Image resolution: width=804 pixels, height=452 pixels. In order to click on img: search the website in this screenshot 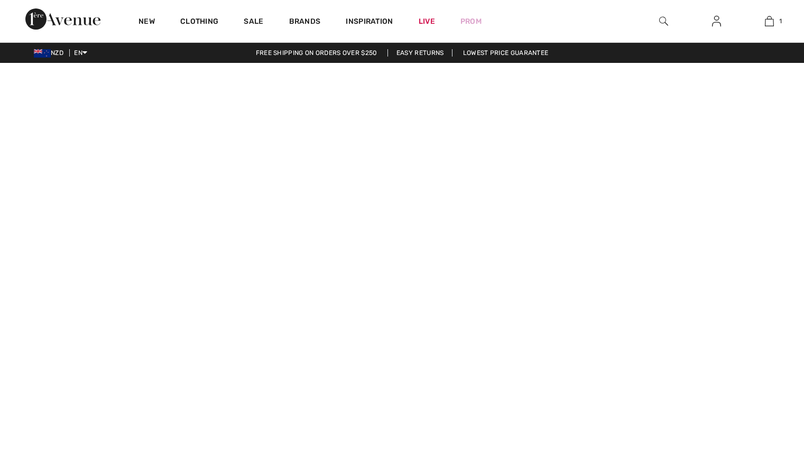, I will do `click(664, 21)`.